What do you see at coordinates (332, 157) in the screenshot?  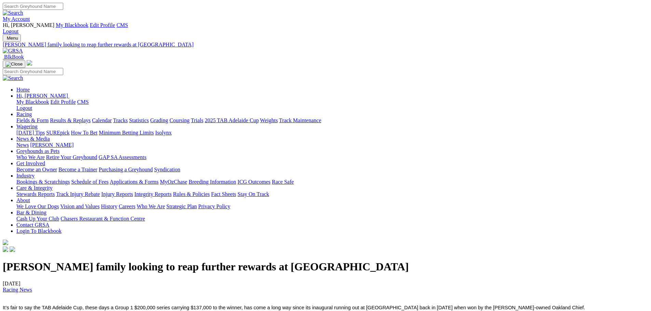 I see `div: Greyhounds as Pets` at bounding box center [332, 157].